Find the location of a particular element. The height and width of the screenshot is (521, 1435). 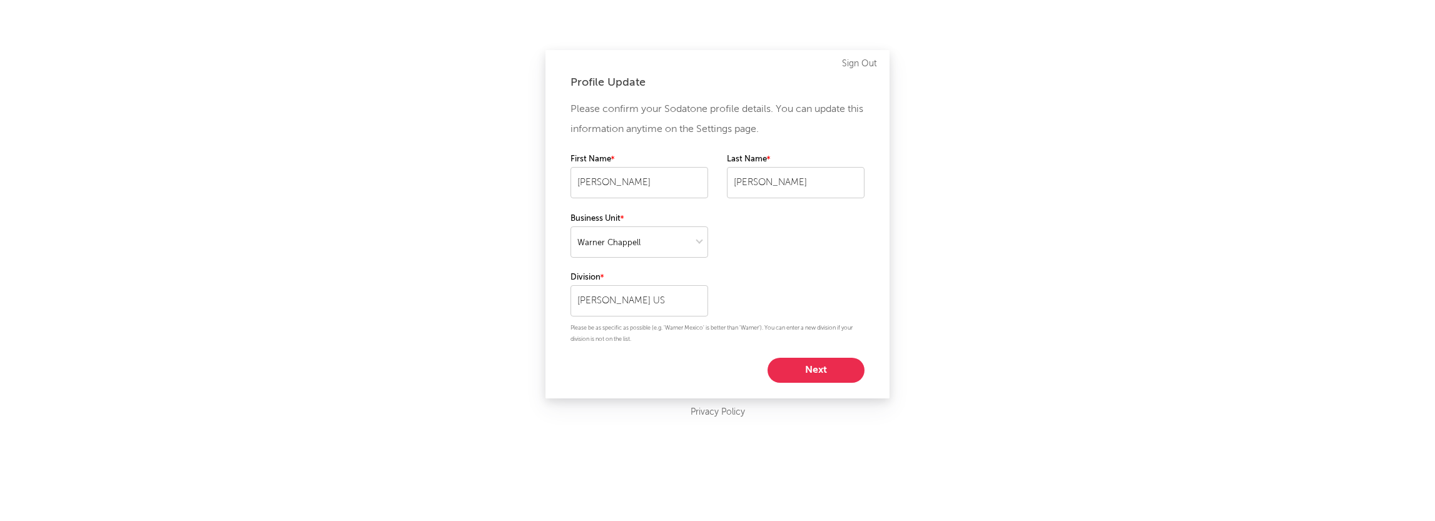

a: Privacy Policy is located at coordinates (718, 412).